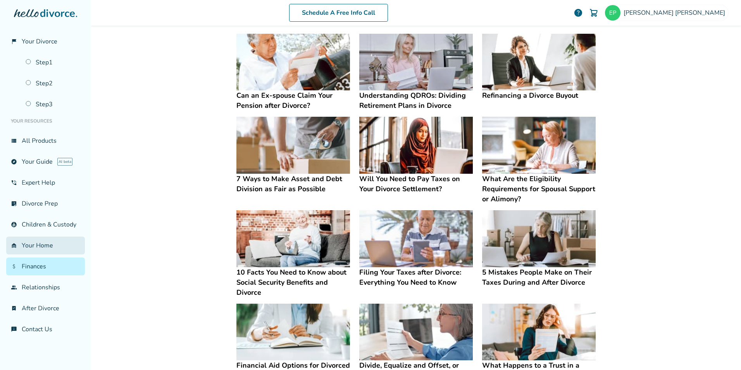 Image resolution: width=741 pixels, height=370 pixels. Describe the element at coordinates (53, 62) in the screenshot. I see `a: Step1` at that location.